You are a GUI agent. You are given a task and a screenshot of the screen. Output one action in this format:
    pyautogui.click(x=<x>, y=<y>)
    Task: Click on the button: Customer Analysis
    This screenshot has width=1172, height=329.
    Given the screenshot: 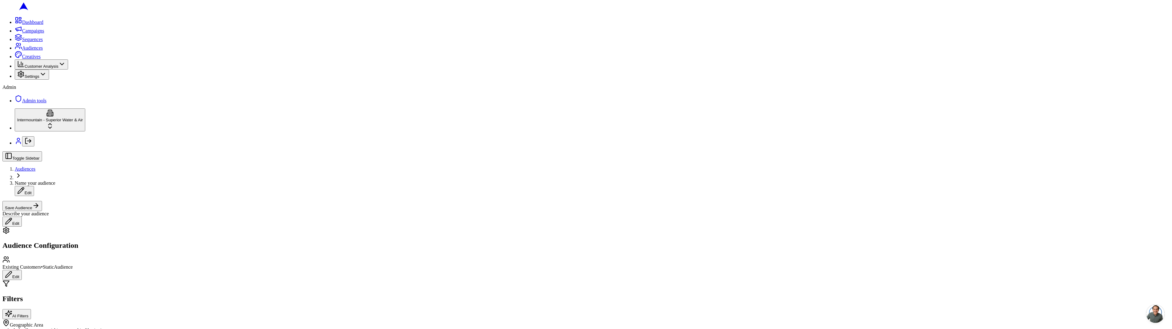 What is the action you would take?
    pyautogui.click(x=41, y=64)
    